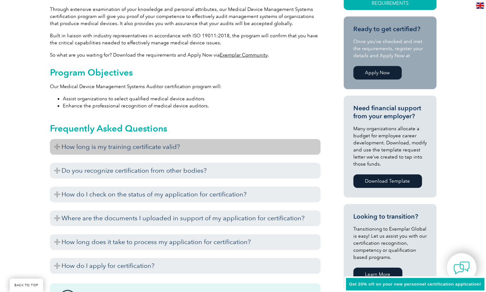 This screenshot has height=292, width=486. What do you see at coordinates (390, 29) in the screenshot?
I see `h3: Ready to get certified?` at bounding box center [390, 29].